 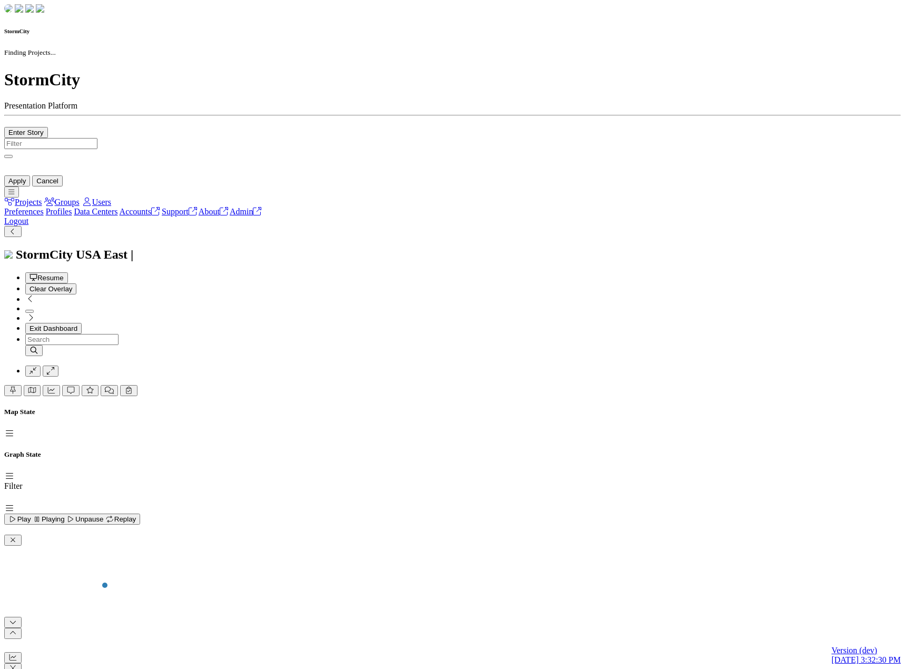 What do you see at coordinates (30, 52) in the screenshot?
I see `small: Finding Projects...` at bounding box center [30, 52].